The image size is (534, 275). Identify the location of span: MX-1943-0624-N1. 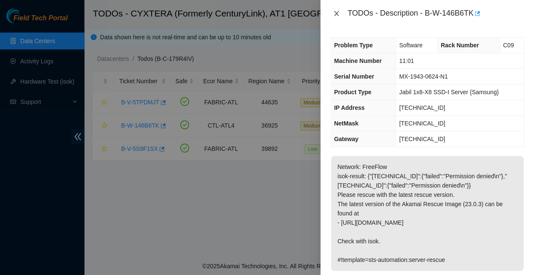
(423, 76).